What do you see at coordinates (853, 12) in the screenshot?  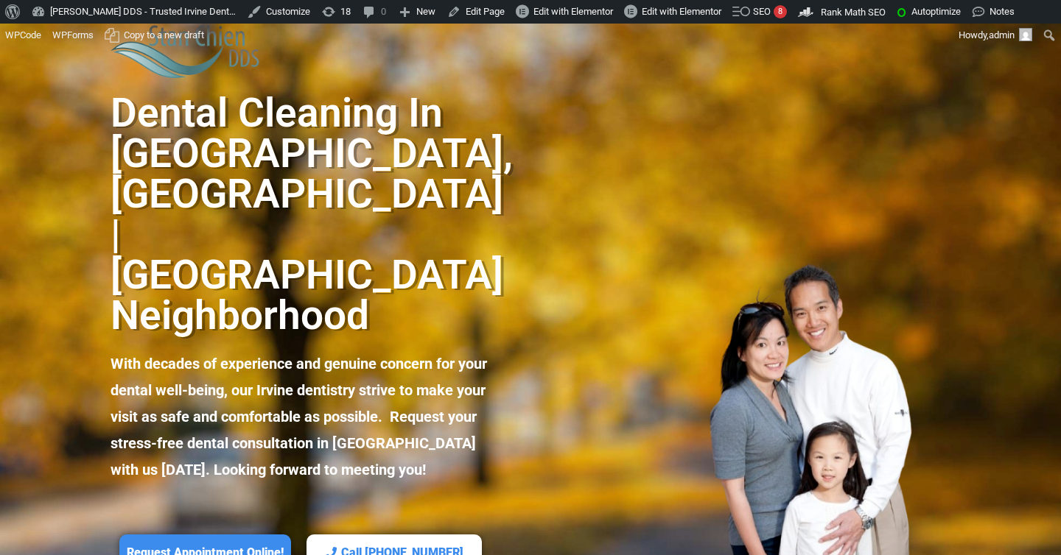 I see `span: Rank Math SEO` at bounding box center [853, 12].